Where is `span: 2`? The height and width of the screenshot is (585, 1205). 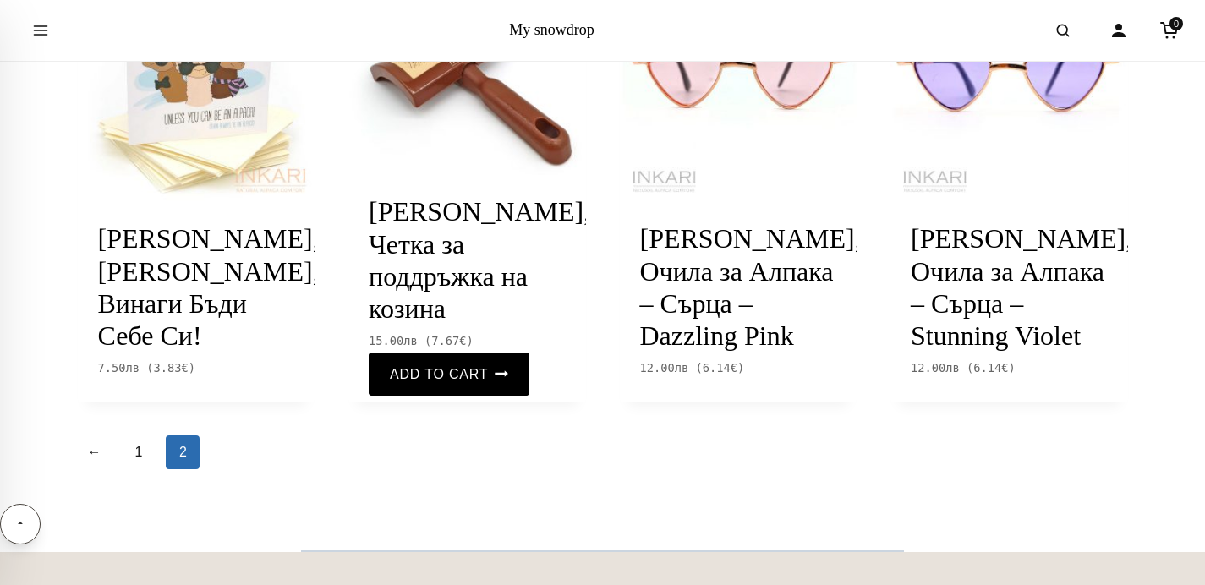
span: 2 is located at coordinates (183, 452).